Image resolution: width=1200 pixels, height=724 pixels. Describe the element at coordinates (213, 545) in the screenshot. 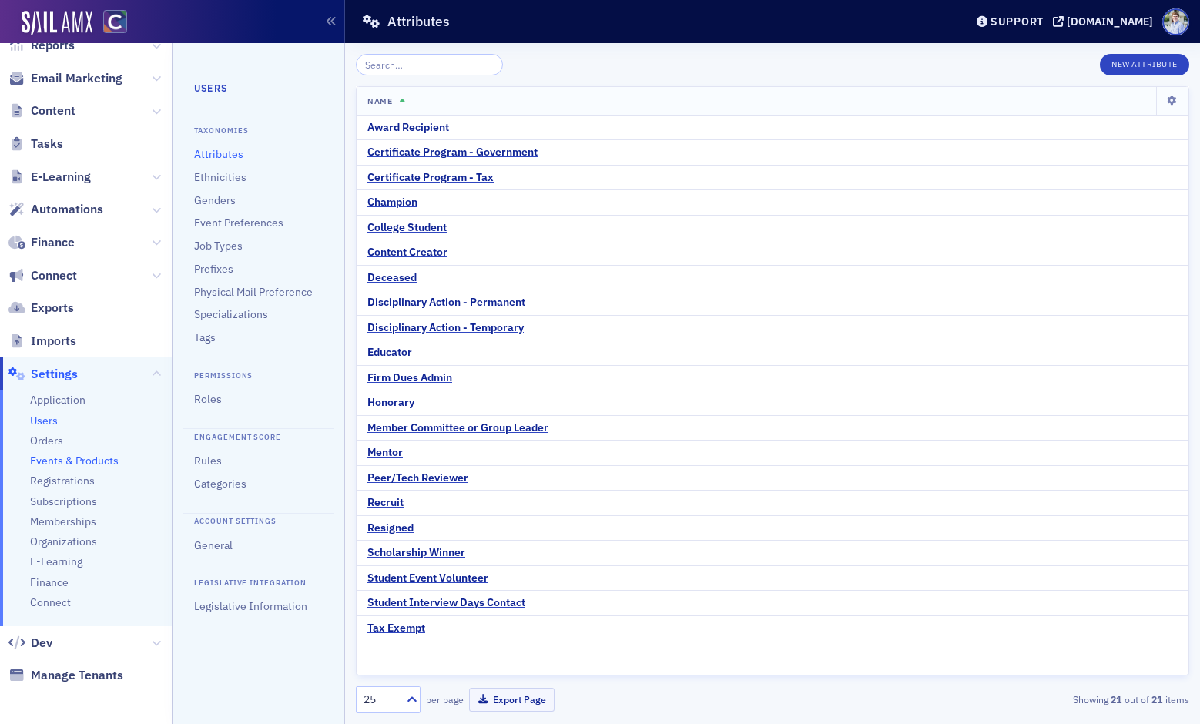

I see `a: General` at that location.